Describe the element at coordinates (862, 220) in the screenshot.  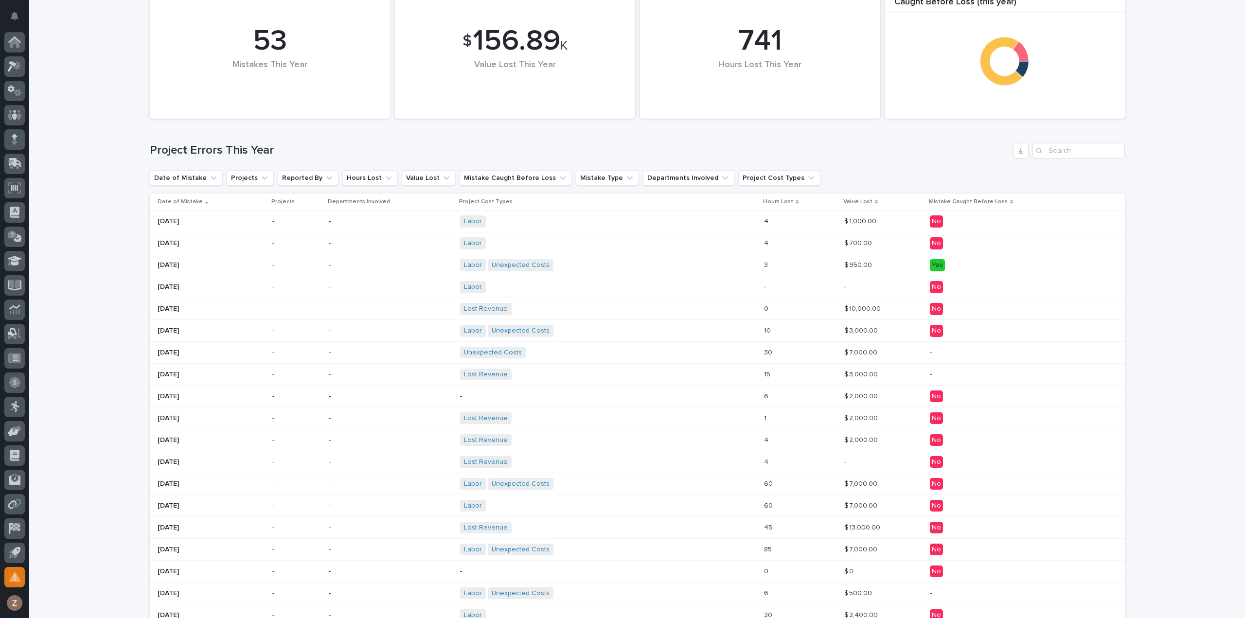
I see `p: $ 1,000.00` at that location.